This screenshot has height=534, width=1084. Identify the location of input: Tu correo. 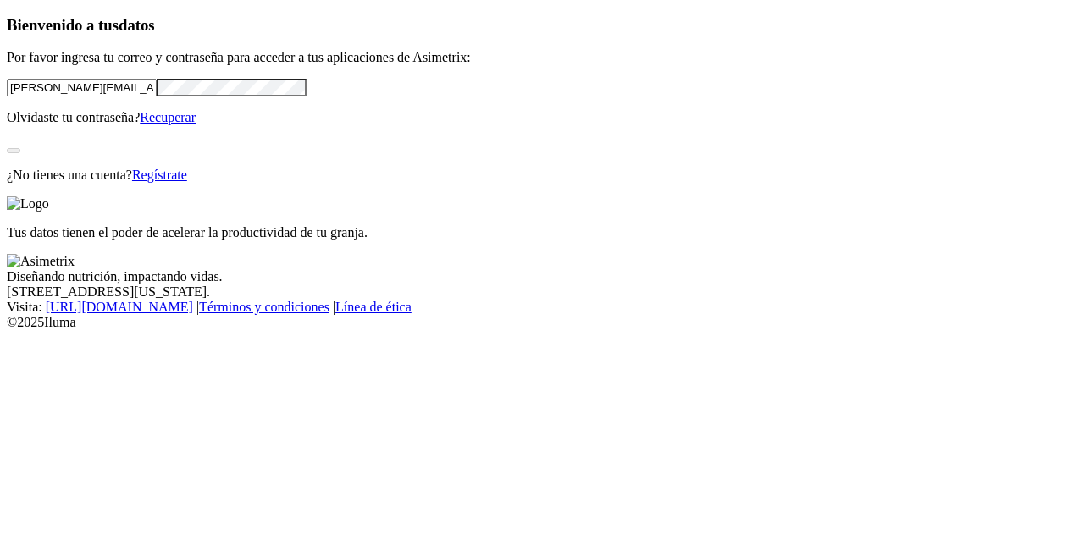
(81, 87).